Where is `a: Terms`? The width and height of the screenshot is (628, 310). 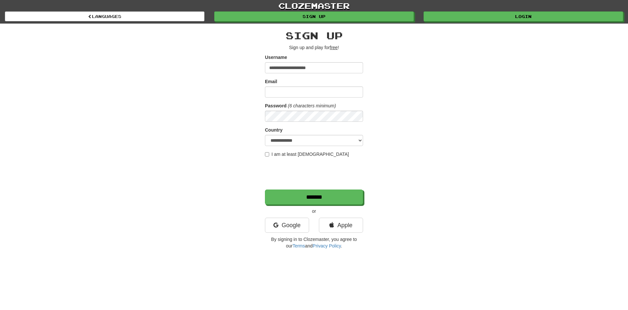
a: Terms is located at coordinates (299, 246).